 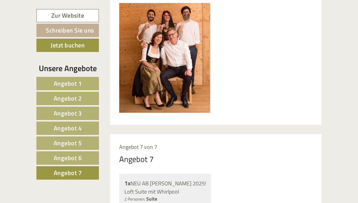 I want to click on img: image, so click(x=165, y=58).